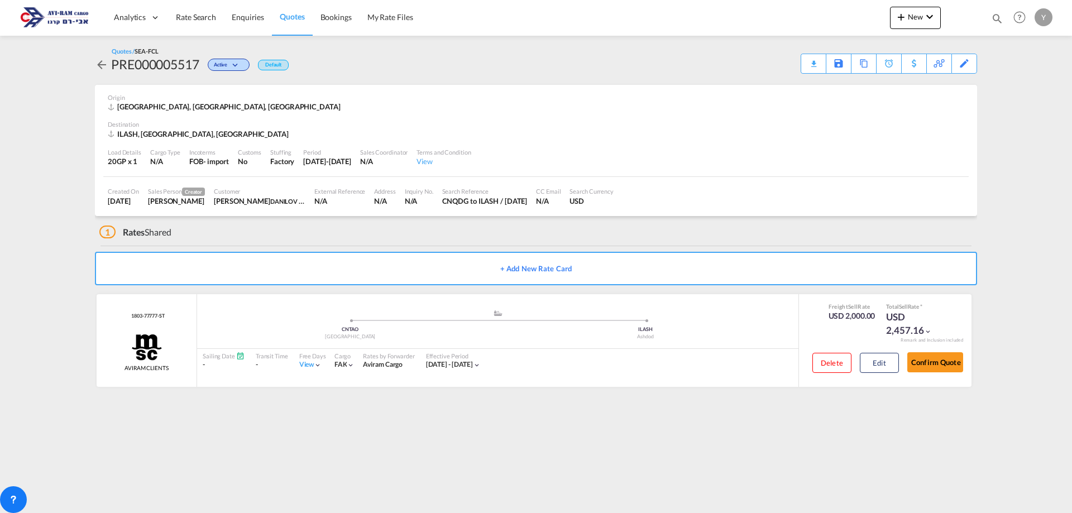 The height and width of the screenshot is (513, 1072). What do you see at coordinates (813, 60) in the screenshot?
I see `md-icon: icon-download` at bounding box center [813, 60].